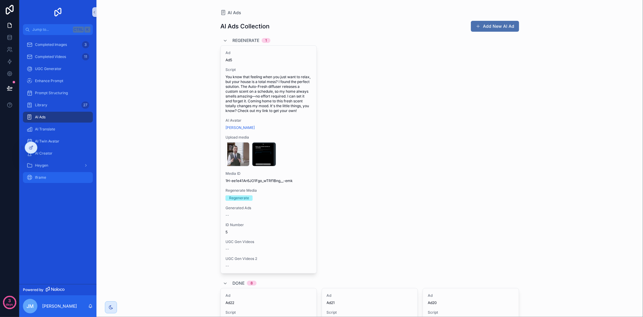  I want to click on span: UGC Generator, so click(48, 69).